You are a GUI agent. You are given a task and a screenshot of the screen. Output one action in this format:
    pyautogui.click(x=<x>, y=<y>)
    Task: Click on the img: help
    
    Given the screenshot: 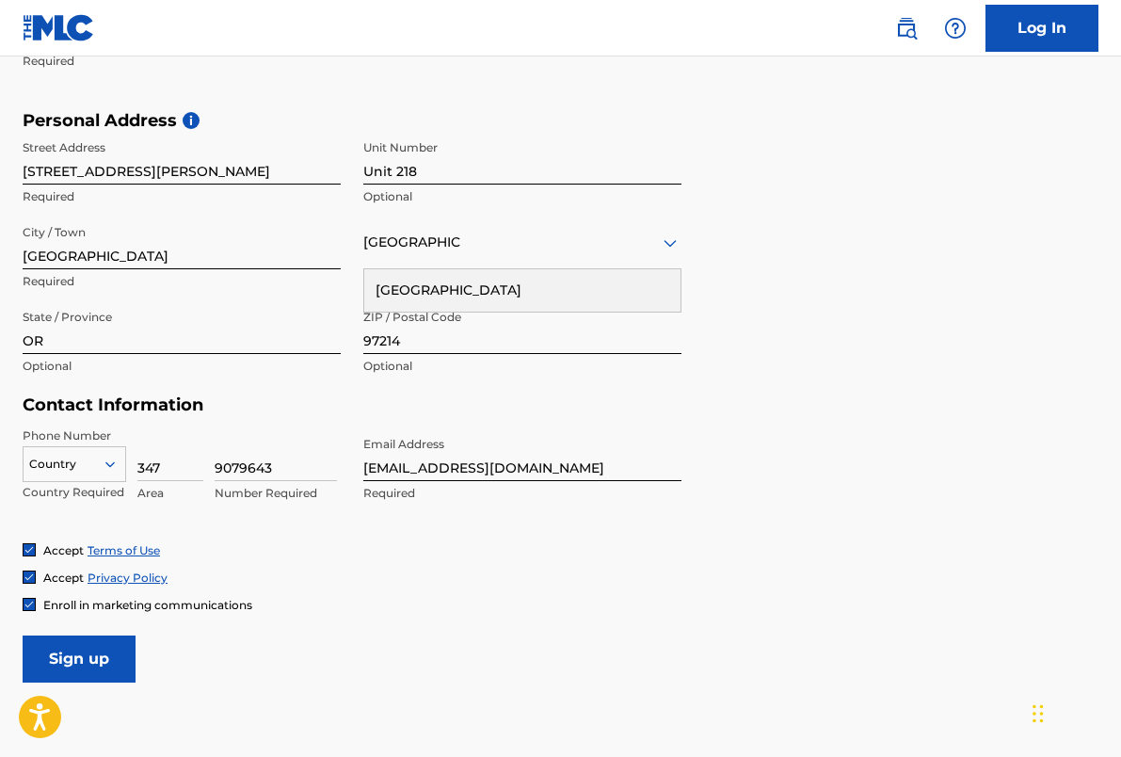 What is the action you would take?
    pyautogui.click(x=955, y=28)
    